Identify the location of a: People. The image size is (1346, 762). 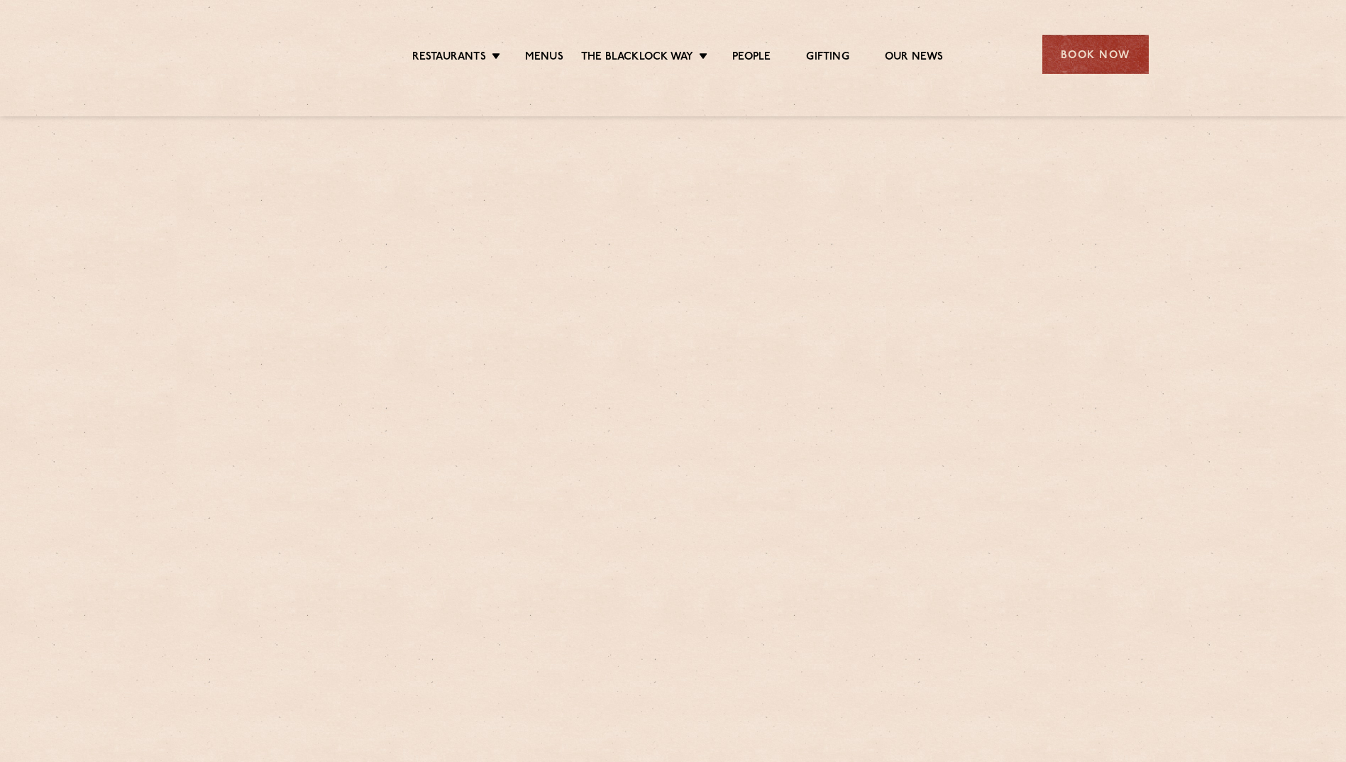
(752, 58).